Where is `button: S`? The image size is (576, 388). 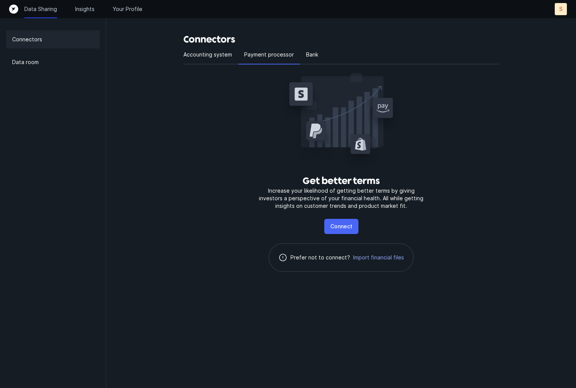
button: S is located at coordinates (561, 9).